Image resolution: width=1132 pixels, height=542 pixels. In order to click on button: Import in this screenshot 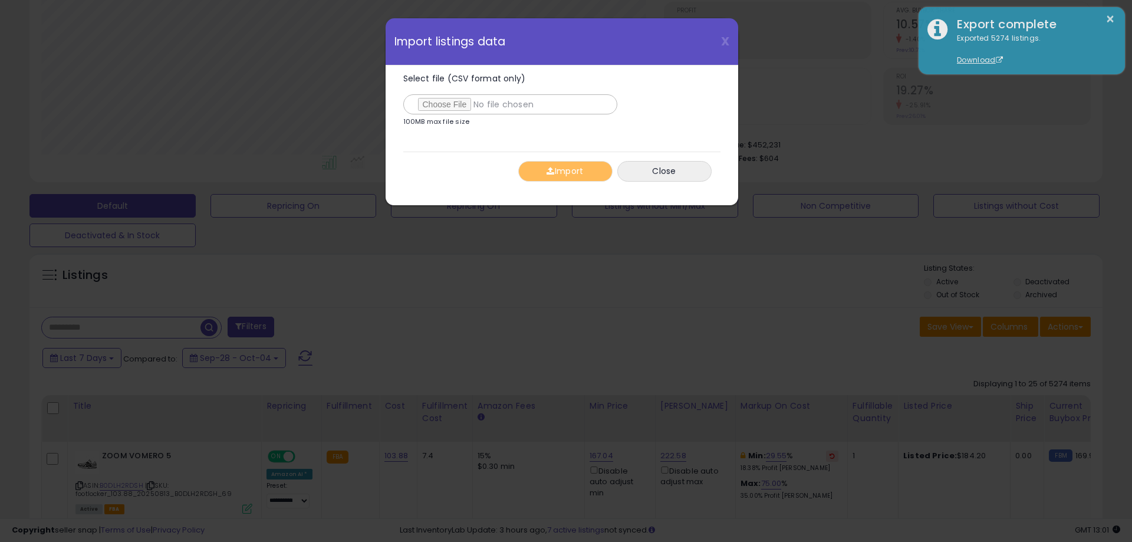, I will do `click(566, 171)`.